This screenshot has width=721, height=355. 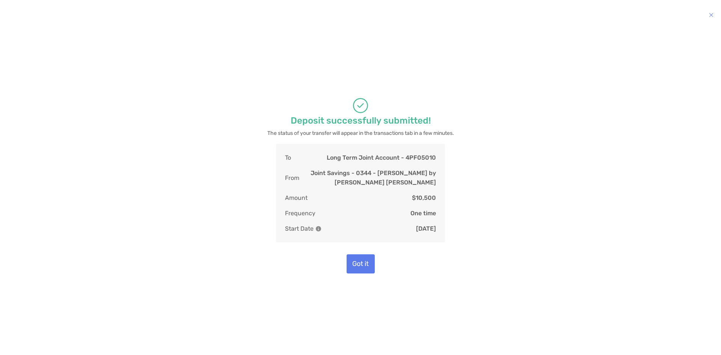 I want to click on p: Start Date, so click(x=303, y=228).